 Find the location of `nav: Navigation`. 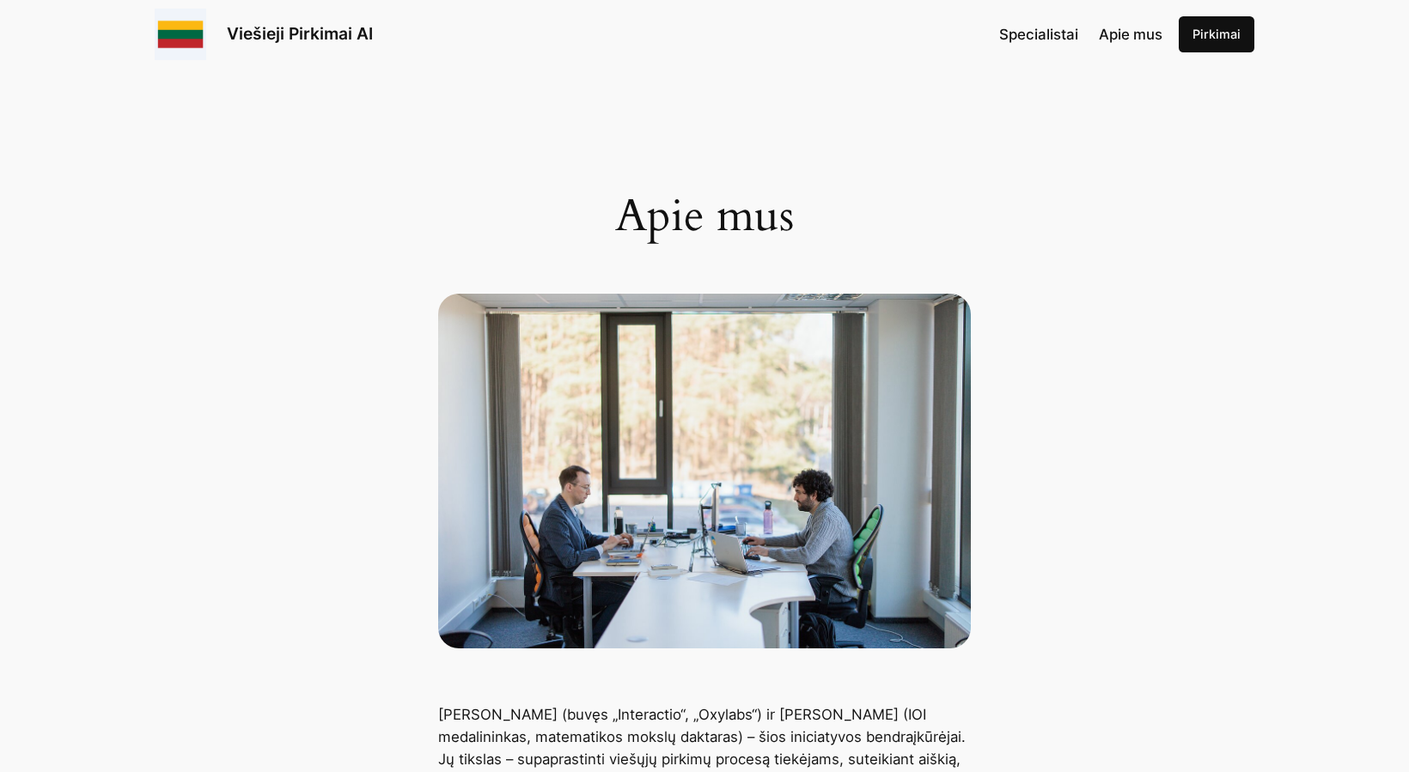

nav: Navigation is located at coordinates (1081, 34).